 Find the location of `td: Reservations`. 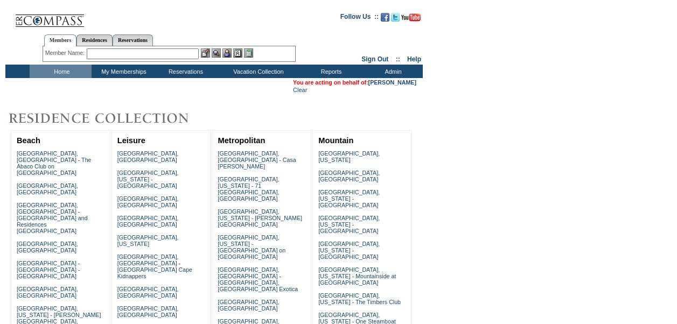

td: Reservations is located at coordinates (184, 71).